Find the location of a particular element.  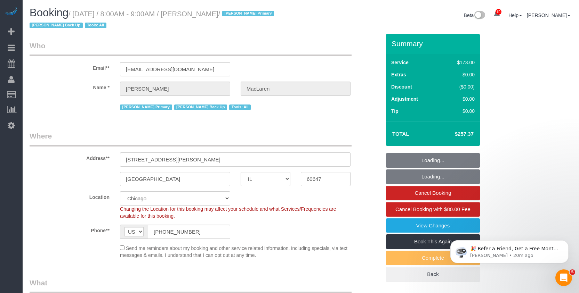

div: $173.00 is located at coordinates (458, 63).